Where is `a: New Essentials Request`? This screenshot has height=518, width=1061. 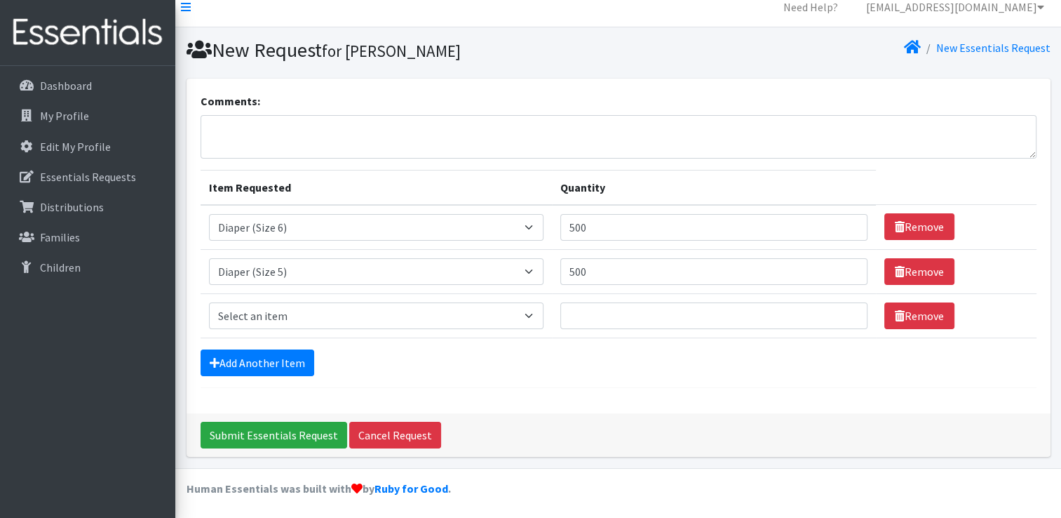
a: New Essentials Request is located at coordinates (993, 48).